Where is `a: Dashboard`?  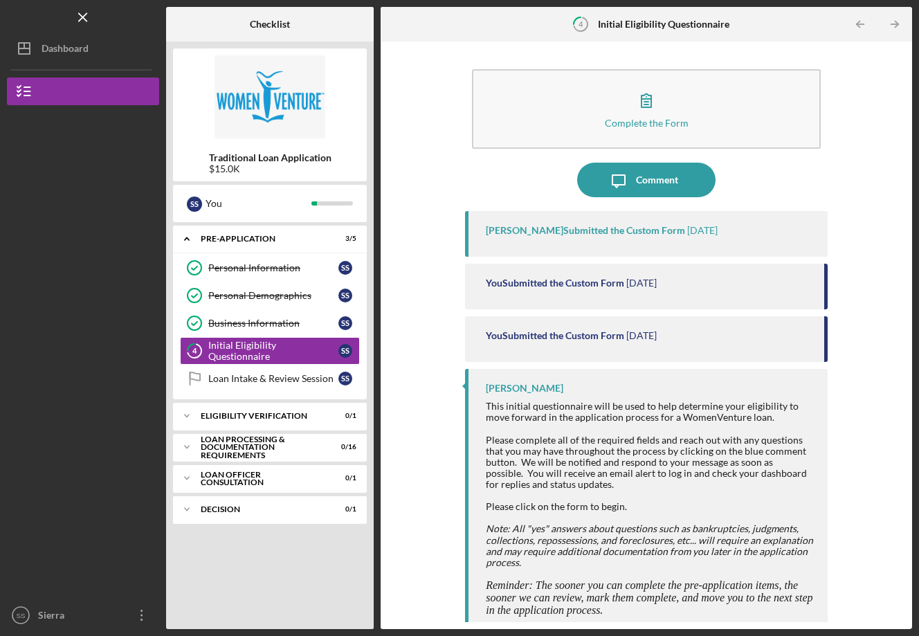 a: Dashboard is located at coordinates (83, 48).